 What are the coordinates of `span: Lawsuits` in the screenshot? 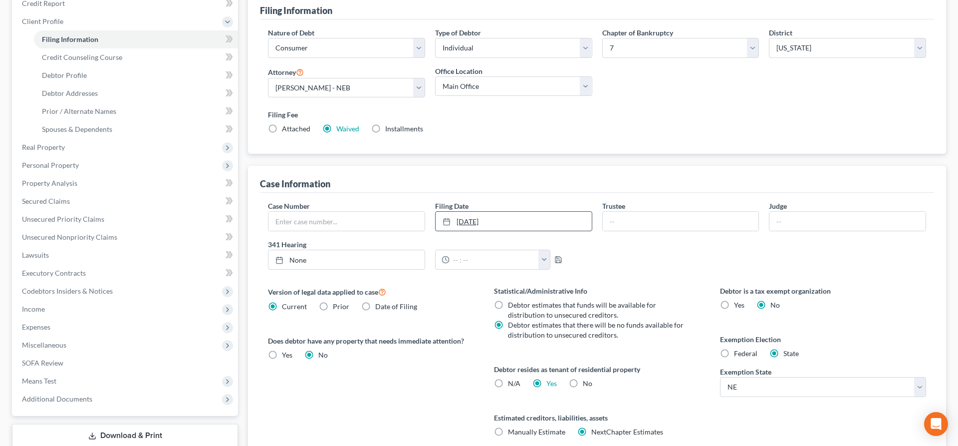 It's located at (35, 254).